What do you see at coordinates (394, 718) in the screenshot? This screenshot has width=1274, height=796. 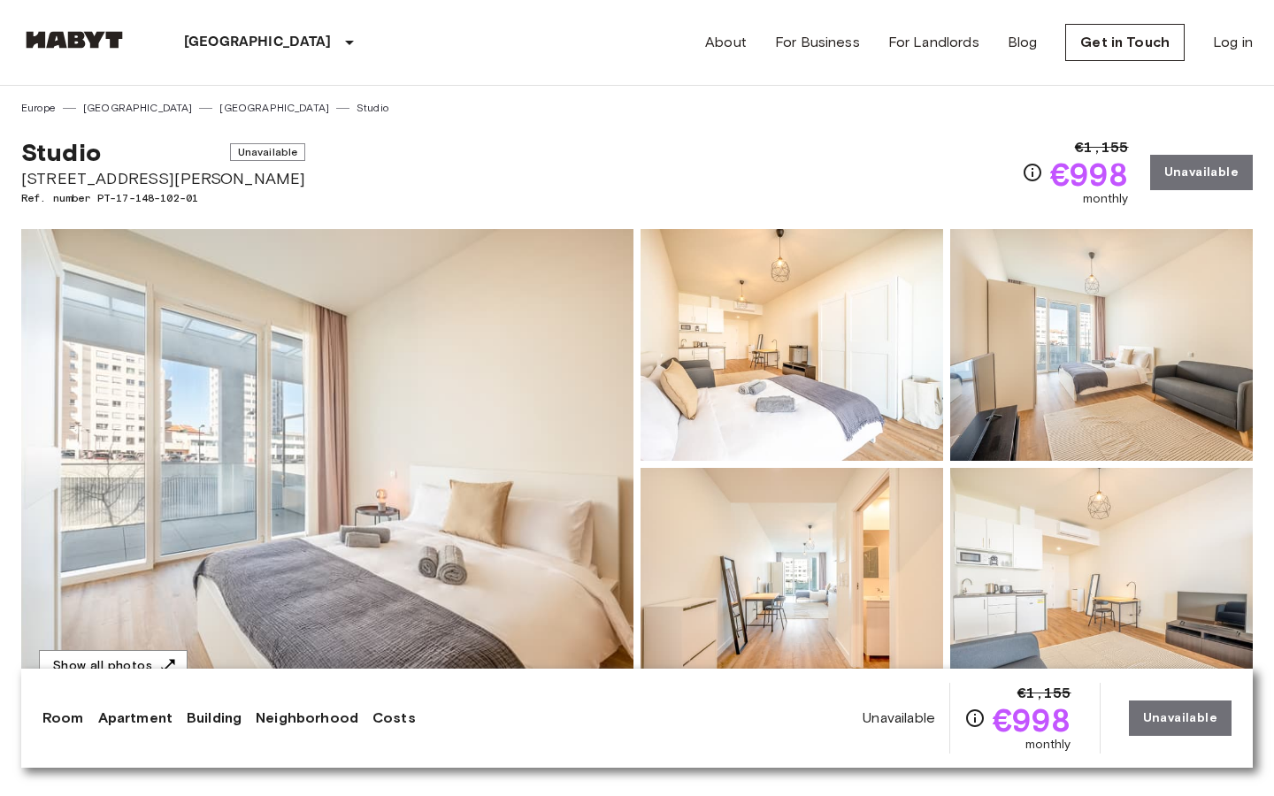 I see `a: Costs` at bounding box center [394, 718].